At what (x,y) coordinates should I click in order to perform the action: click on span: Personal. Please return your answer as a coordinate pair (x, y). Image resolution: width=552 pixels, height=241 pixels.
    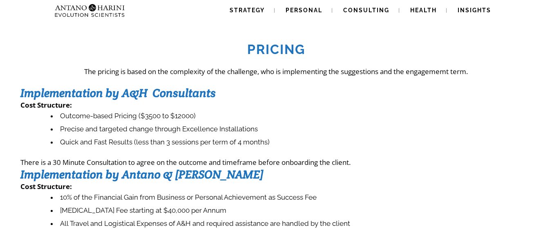
    Looking at the image, I should click on (304, 10).